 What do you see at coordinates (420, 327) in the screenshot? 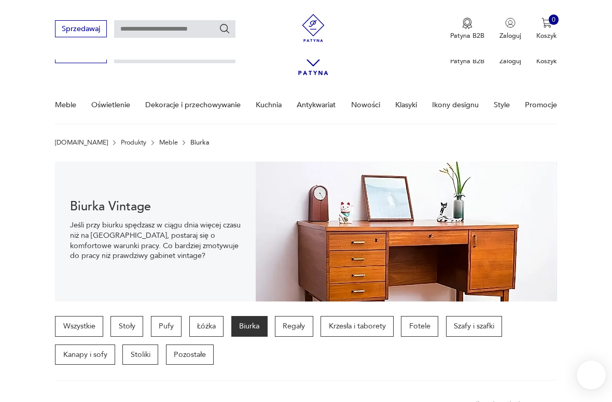
I see `a: Fotele` at bounding box center [420, 327].